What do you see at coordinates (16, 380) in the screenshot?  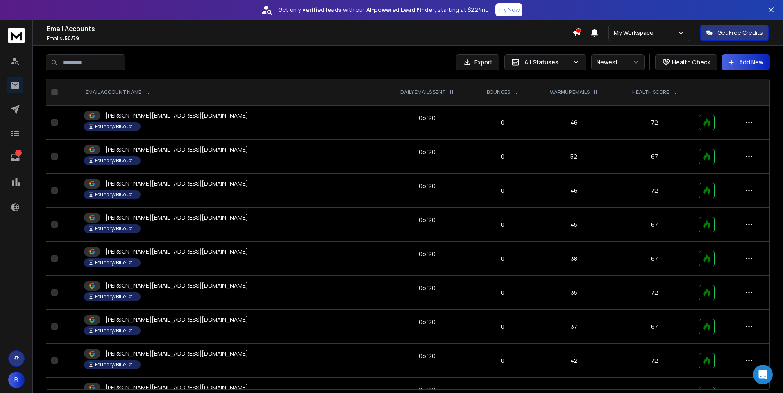 I see `button: B` at bounding box center [16, 380].